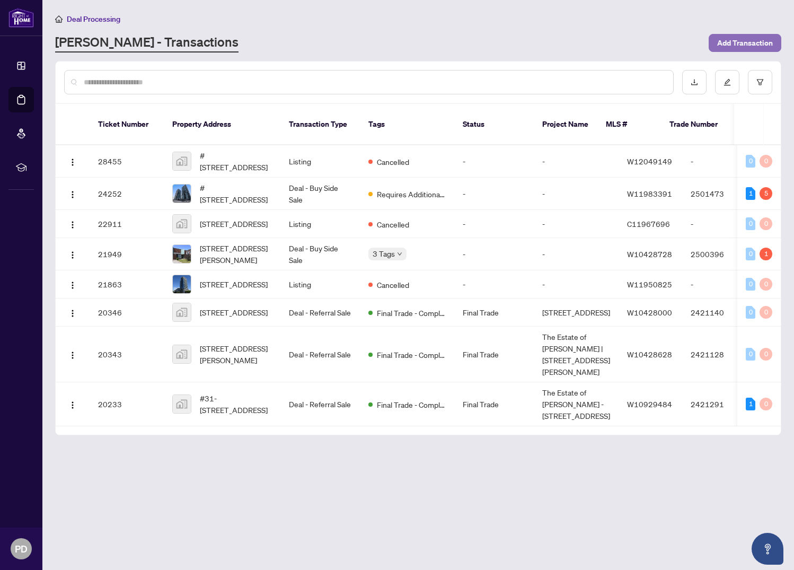 The width and height of the screenshot is (794, 570). I want to click on td: 21863, so click(127, 284).